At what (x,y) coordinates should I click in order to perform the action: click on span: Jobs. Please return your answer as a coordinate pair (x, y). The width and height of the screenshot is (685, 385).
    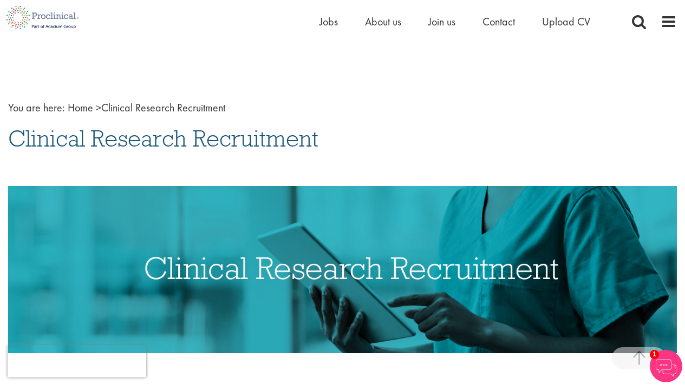
    Looking at the image, I should click on (329, 22).